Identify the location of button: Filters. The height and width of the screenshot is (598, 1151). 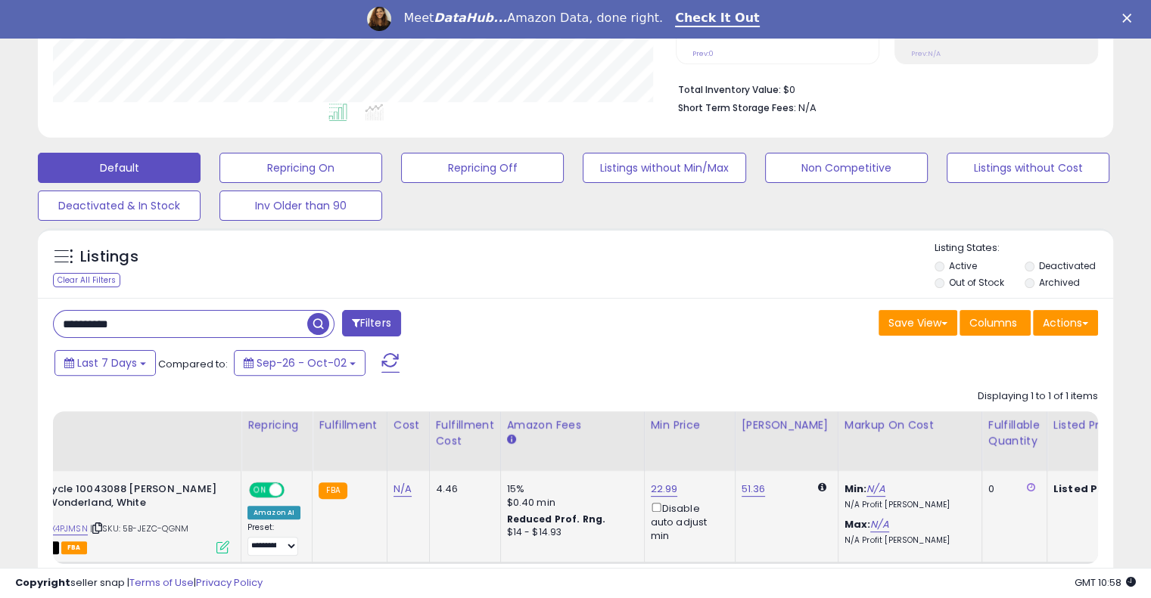
(371, 323).